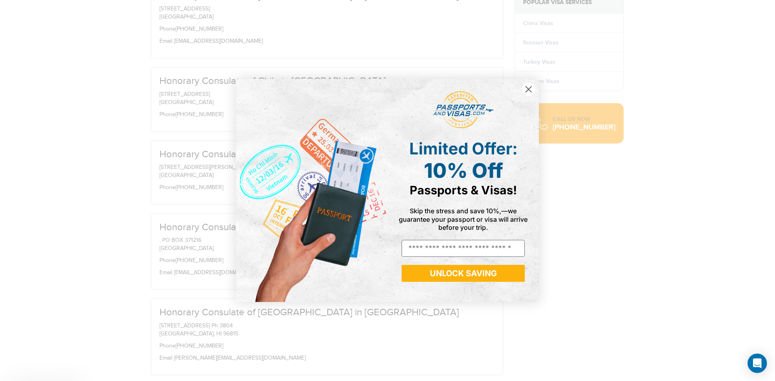 The width and height of the screenshot is (775, 381). What do you see at coordinates (463, 171) in the screenshot?
I see `span: 10% Off` at bounding box center [463, 171].